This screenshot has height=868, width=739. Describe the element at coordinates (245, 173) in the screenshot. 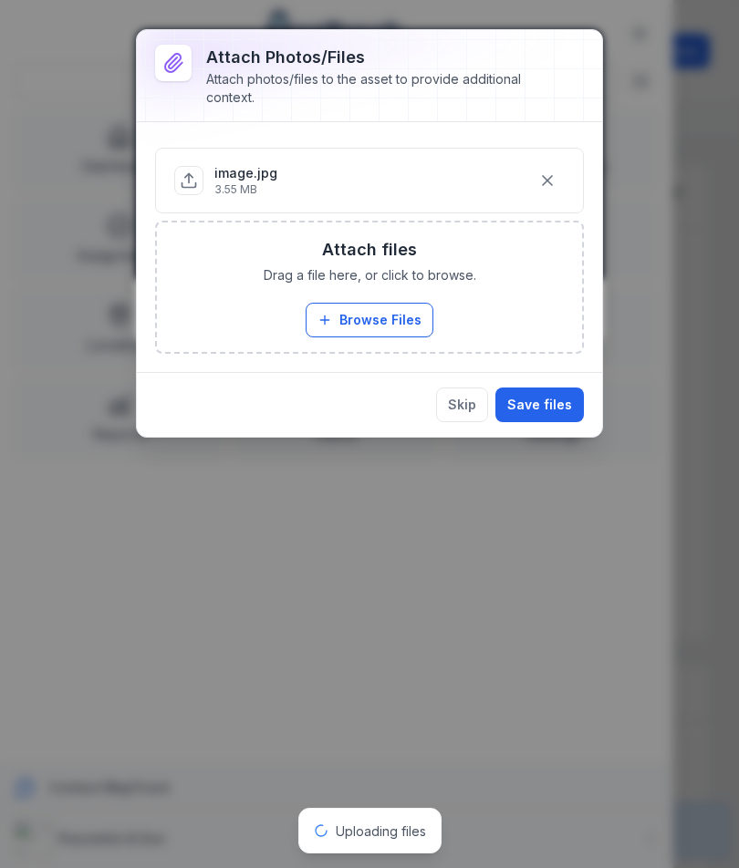

I see `p: image.jpg` at that location.